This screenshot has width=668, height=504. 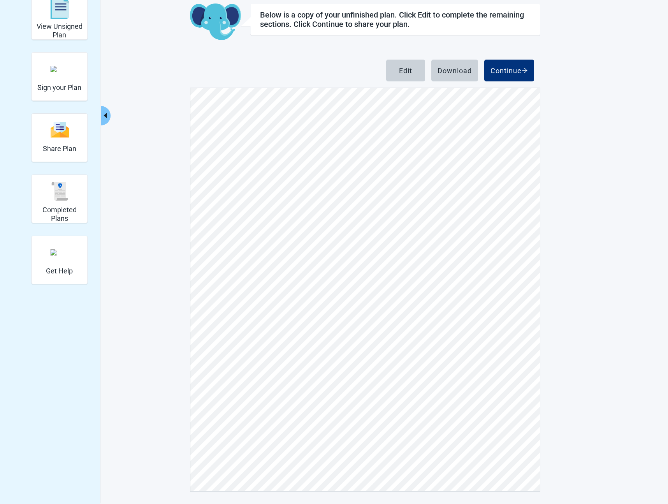 I want to click on div: Continue, so click(x=509, y=70).